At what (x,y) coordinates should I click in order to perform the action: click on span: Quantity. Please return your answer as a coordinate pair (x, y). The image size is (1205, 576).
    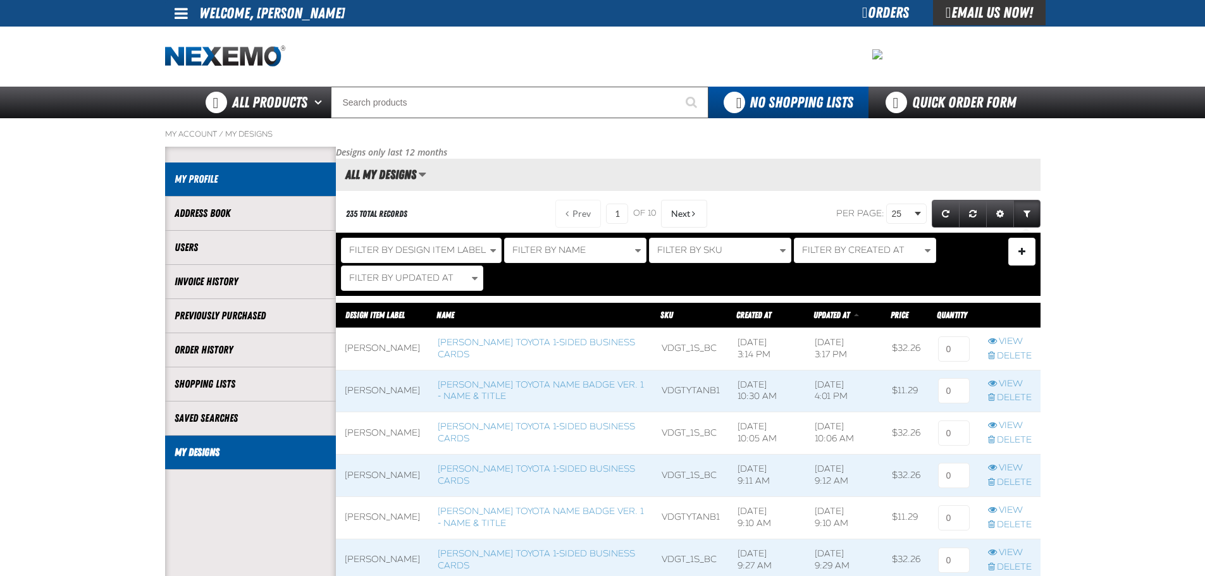
    Looking at the image, I should click on (952, 315).